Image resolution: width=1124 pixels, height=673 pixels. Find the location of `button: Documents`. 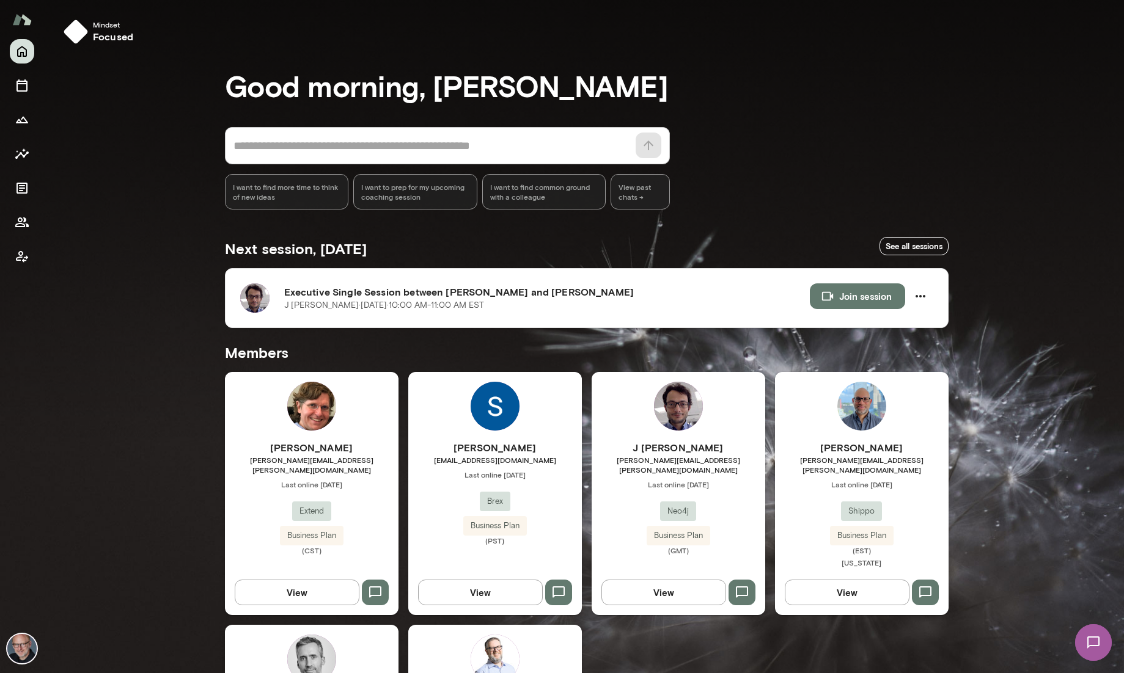

button: Documents is located at coordinates (22, 188).